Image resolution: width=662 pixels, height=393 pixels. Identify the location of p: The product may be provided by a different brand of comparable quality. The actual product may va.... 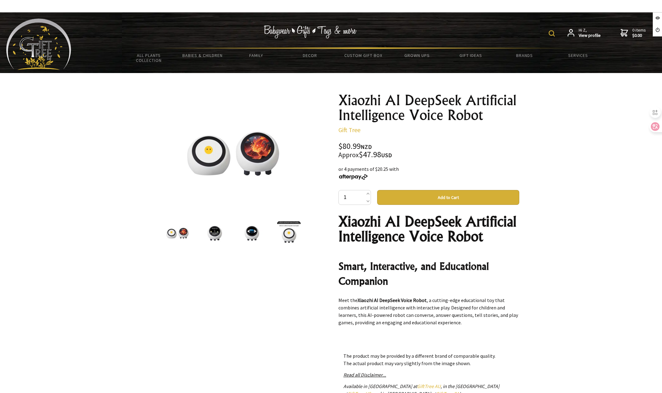
(429, 360).